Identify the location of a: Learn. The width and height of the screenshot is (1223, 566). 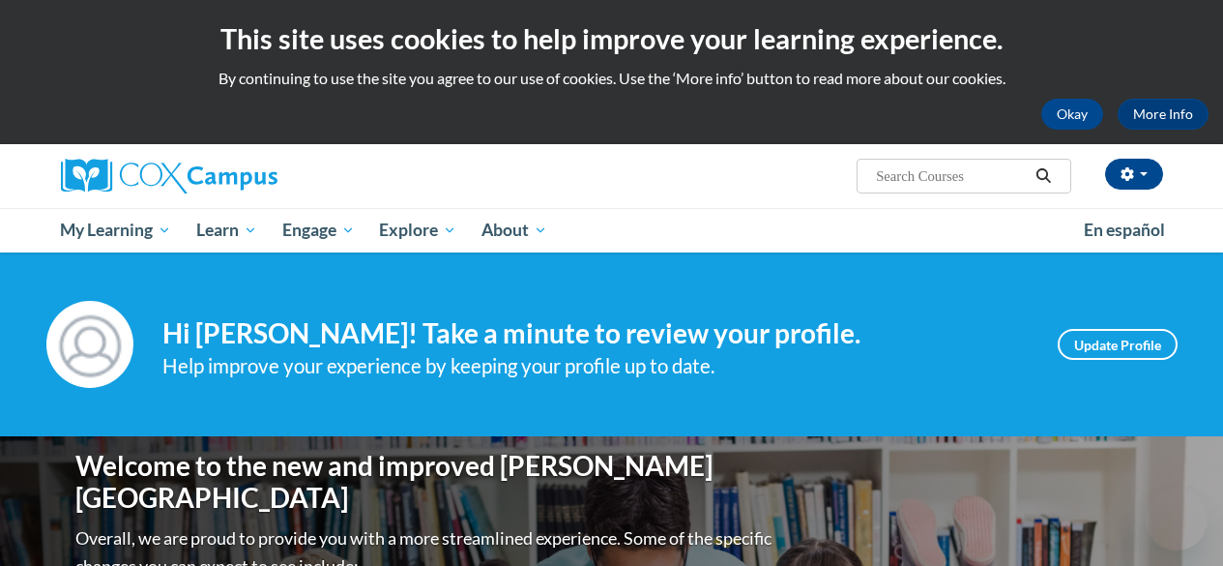
(226, 230).